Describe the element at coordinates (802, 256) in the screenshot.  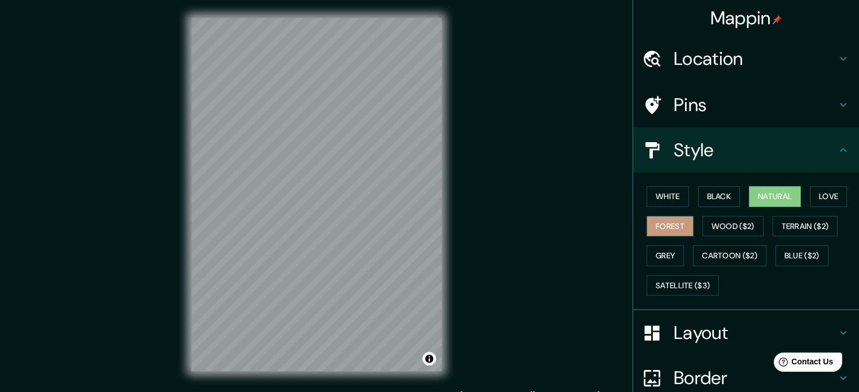
I see `button: Blue ($2)` at that location.